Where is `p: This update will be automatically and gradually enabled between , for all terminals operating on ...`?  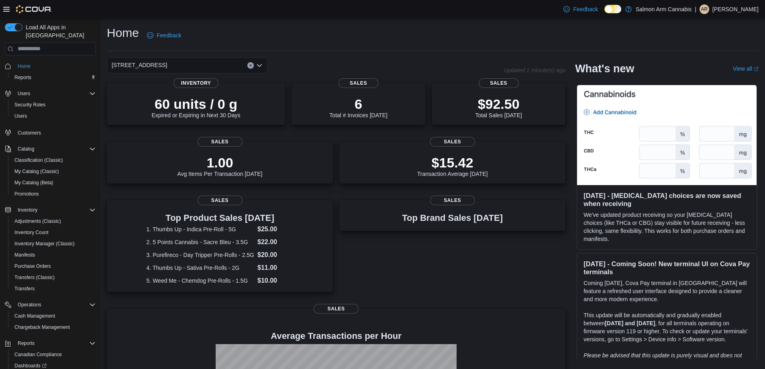
p: This update will be automatically and gradually enabled between , for all terminals operating on ... is located at coordinates (667, 327).